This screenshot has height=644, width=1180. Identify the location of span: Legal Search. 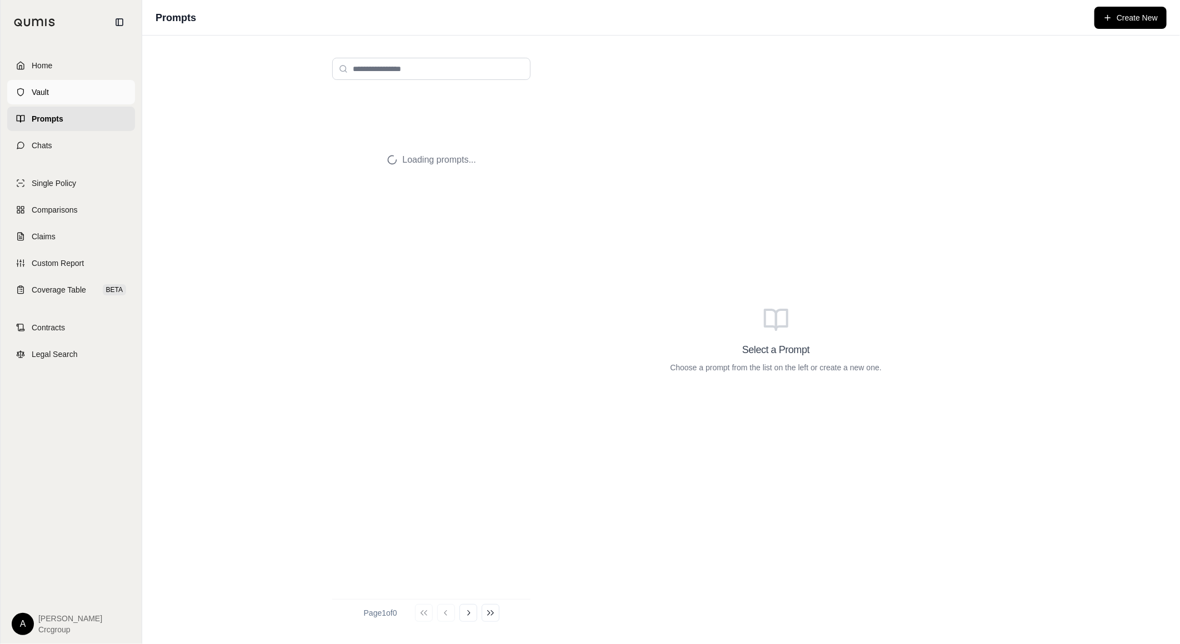
(54, 354).